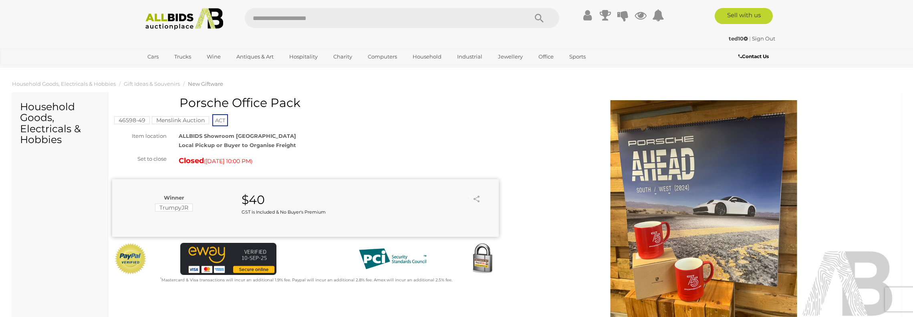 This screenshot has width=913, height=317. I want to click on h2: Household Goods, Electricals & Hobbies, so click(60, 123).